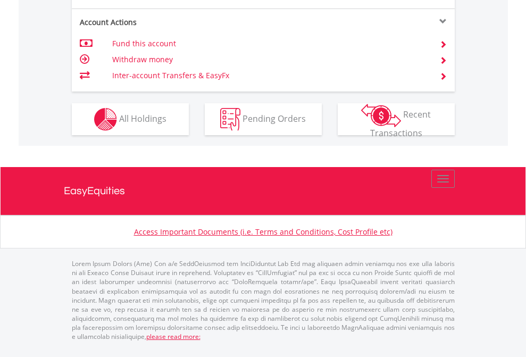 This screenshot has height=357, width=526. What do you see at coordinates (263, 119) in the screenshot?
I see `button: Pending Orders` at bounding box center [263, 119].